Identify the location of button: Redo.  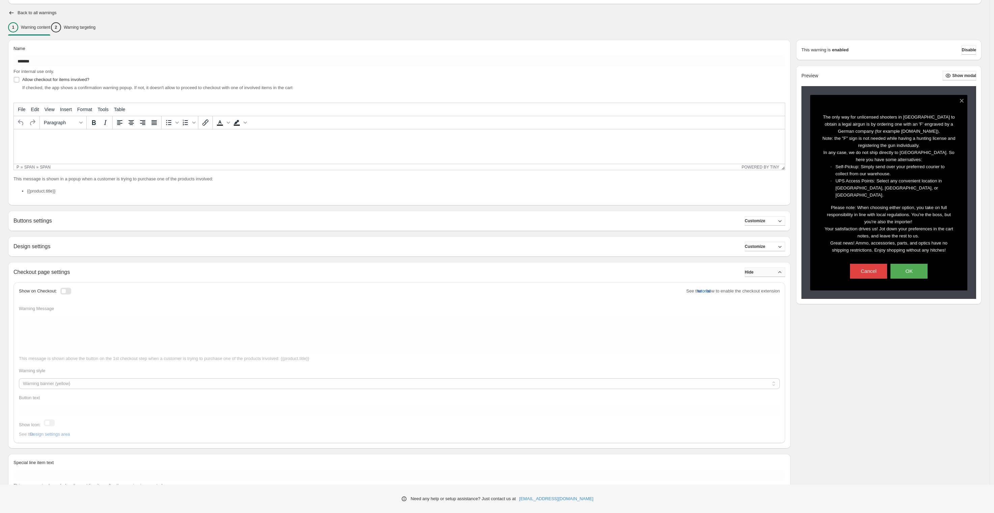
(32, 122).